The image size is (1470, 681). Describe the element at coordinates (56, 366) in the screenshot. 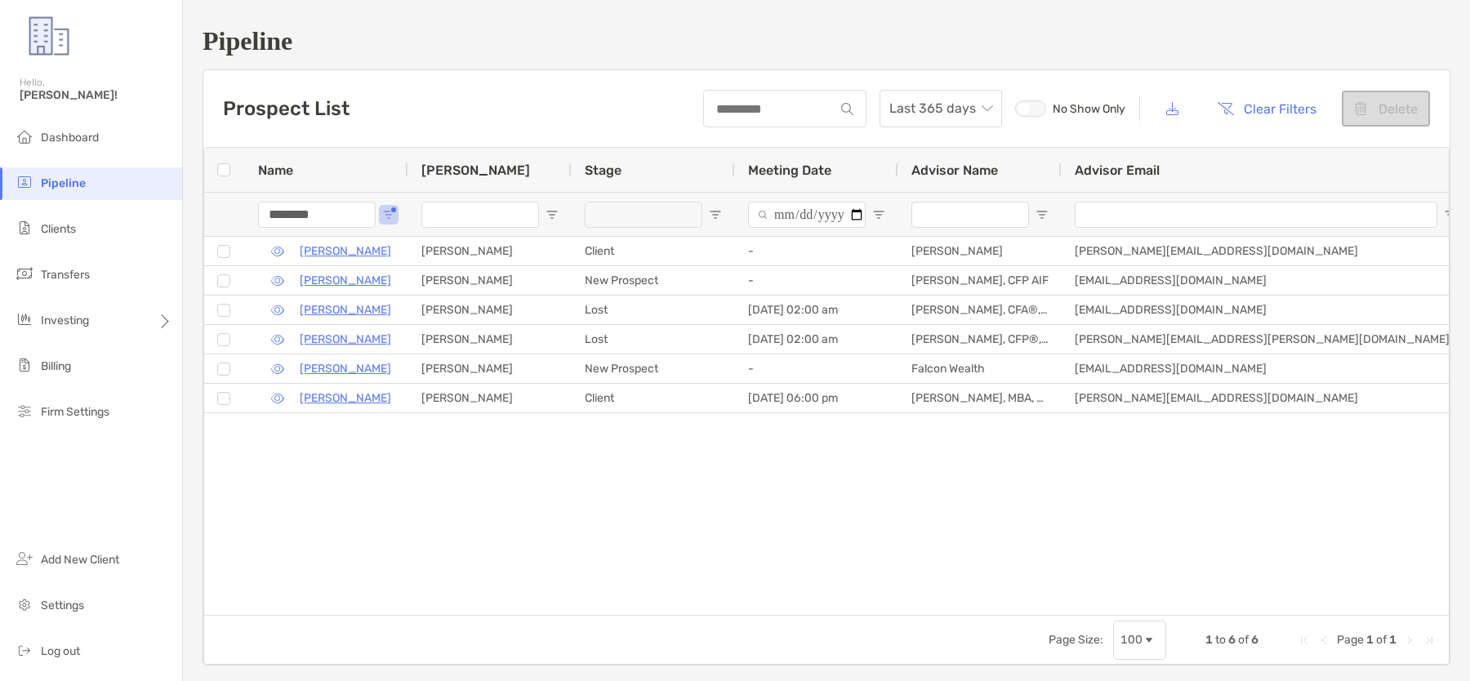

I see `span: Billing` at that location.